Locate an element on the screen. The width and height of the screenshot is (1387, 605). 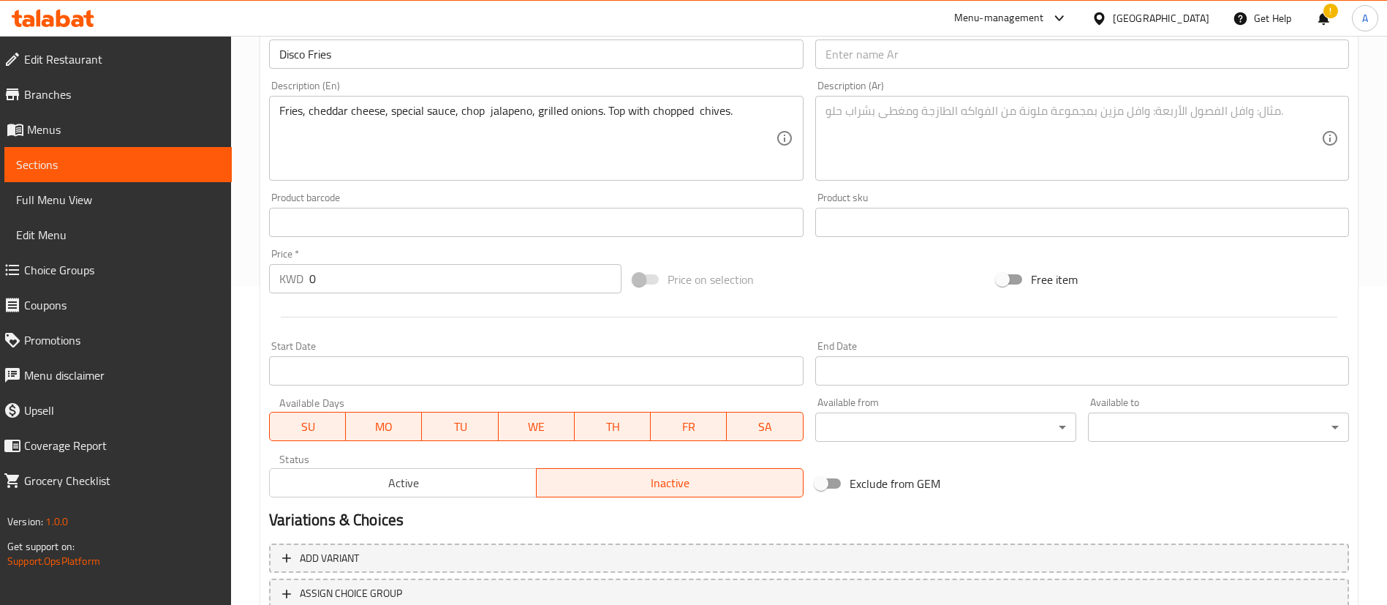
a: Support.OpsPlatform is located at coordinates (53, 561).